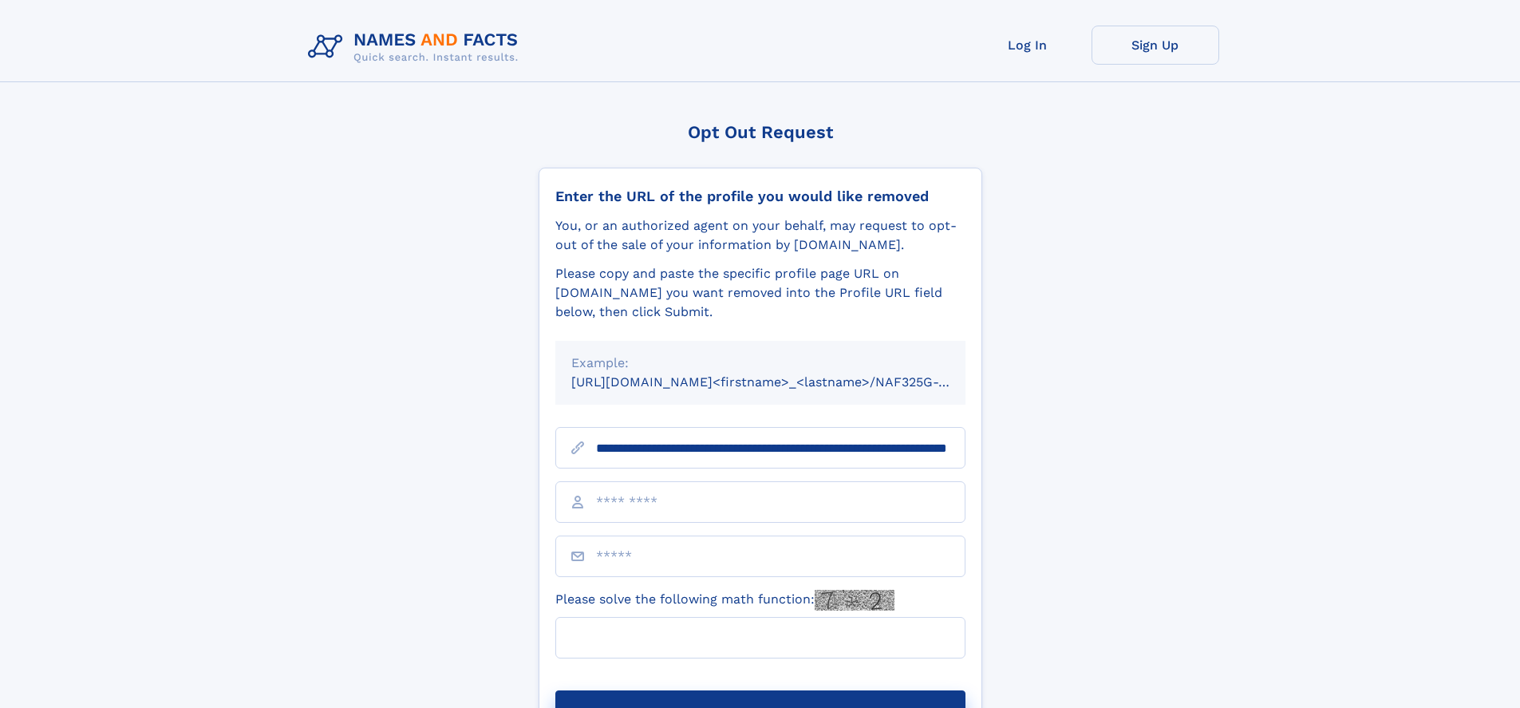 This screenshot has width=1520, height=708. What do you see at coordinates (725, 600) in the screenshot?
I see `label: Please solve the following math function:` at bounding box center [725, 600].